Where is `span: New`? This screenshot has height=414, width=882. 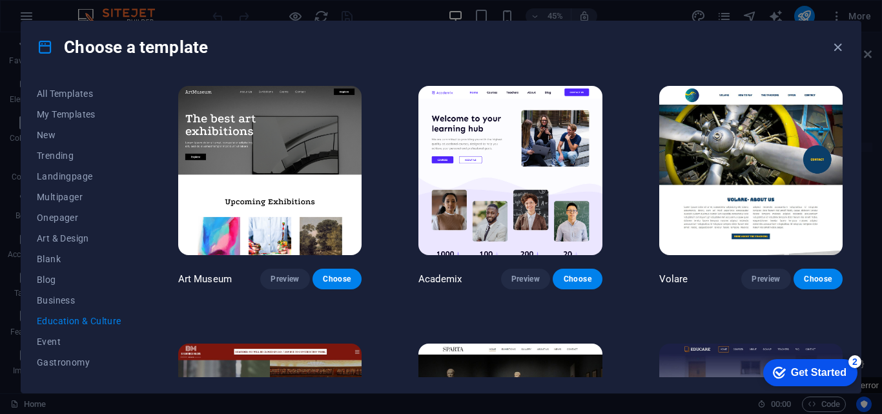 span: New is located at coordinates (79, 135).